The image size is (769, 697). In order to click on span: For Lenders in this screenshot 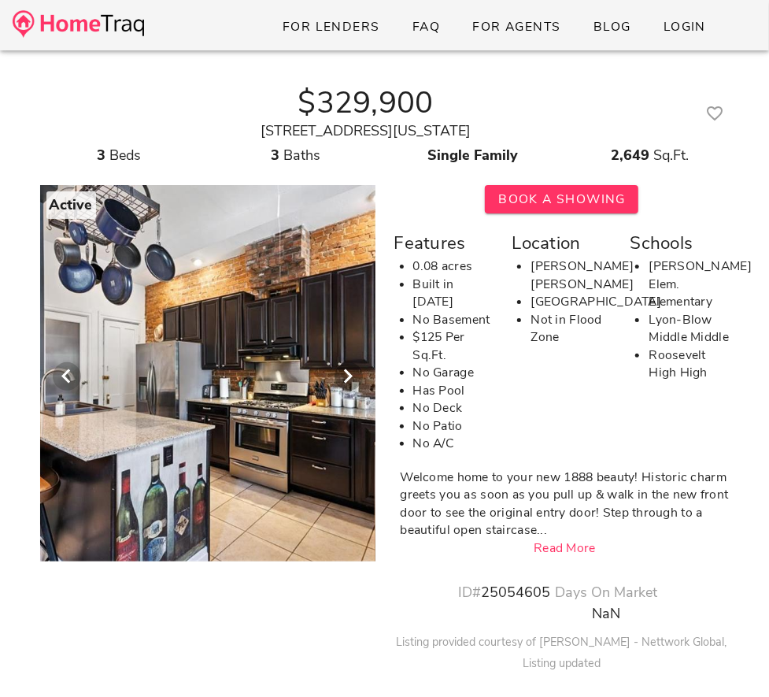, I will do `click(331, 27)`.